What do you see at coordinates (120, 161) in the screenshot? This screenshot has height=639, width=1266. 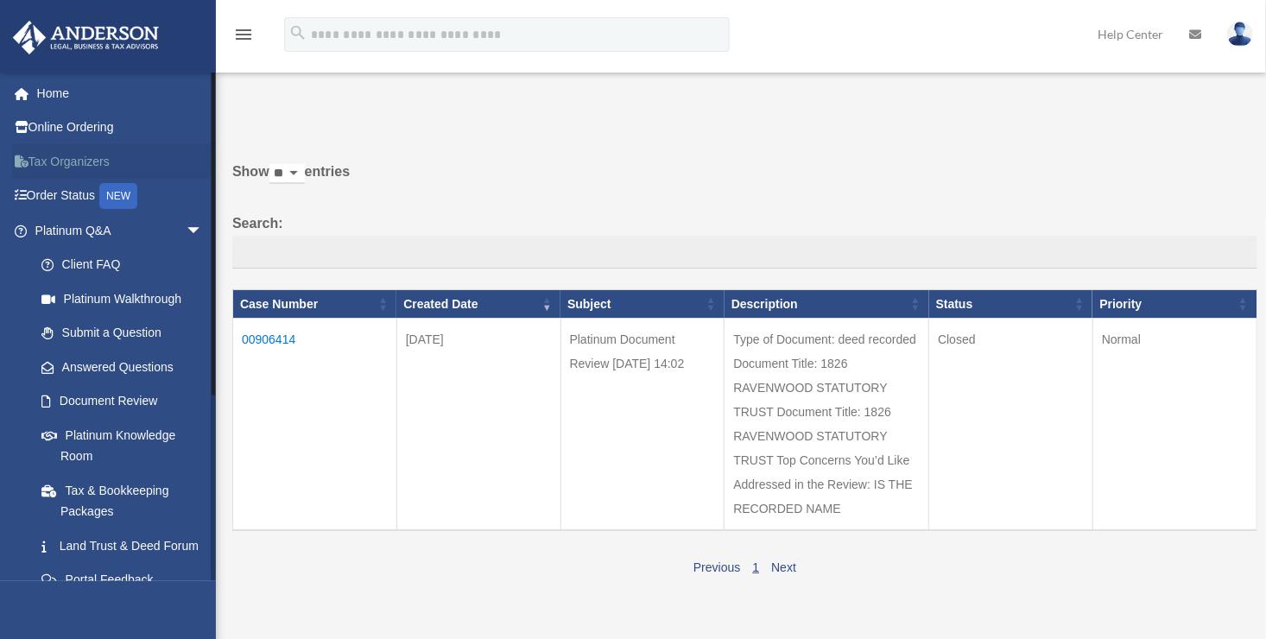 I see `a: Tax Organizers` at bounding box center [120, 161].